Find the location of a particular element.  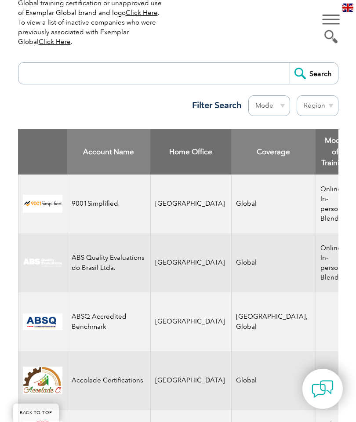

h3: Filter Search is located at coordinates (214, 105).